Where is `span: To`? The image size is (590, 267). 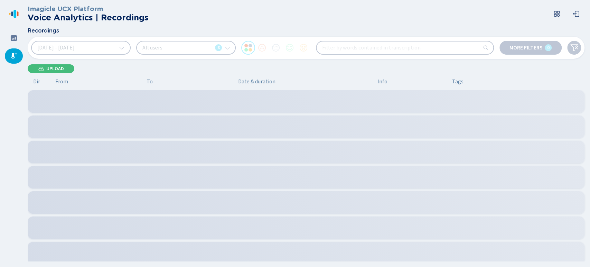 span: To is located at coordinates (150, 82).